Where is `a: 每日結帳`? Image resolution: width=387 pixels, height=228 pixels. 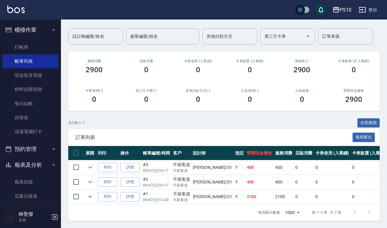 a: 每日結帳 is located at coordinates (30, 104).